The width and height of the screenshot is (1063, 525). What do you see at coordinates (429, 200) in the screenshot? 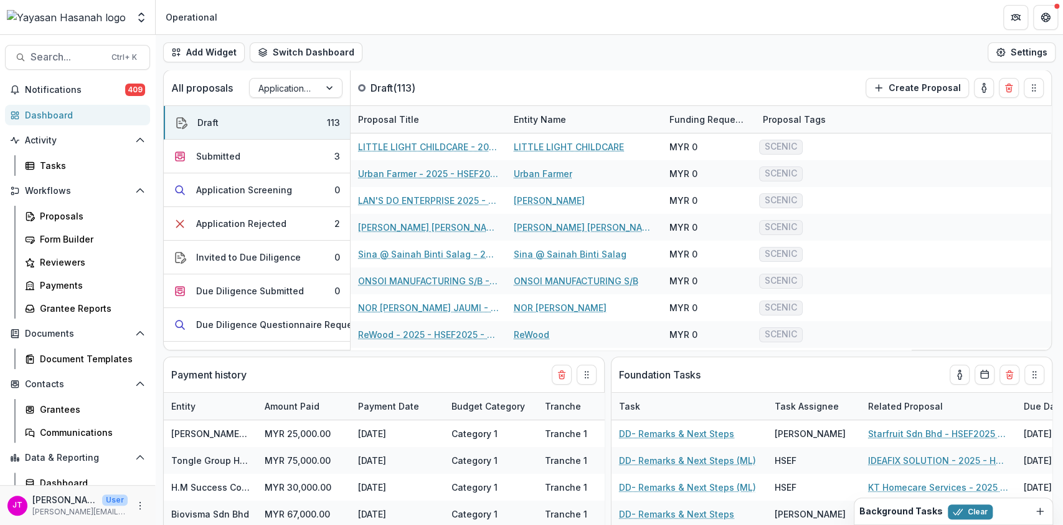
I see `a: LAN'S DO ENTERPRISE 2025 - HSEF2025 - SCENIC` at bounding box center [429, 200].